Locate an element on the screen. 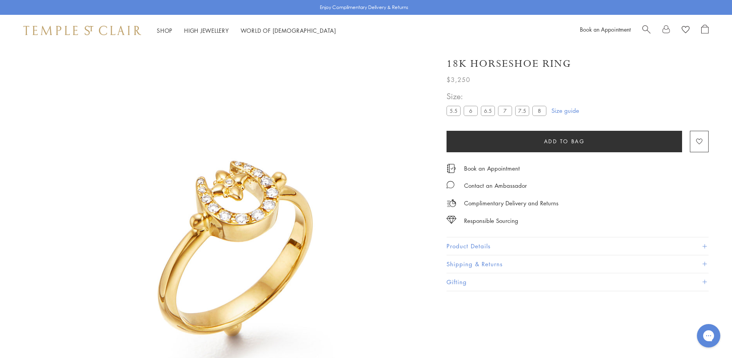 Image resolution: width=732 pixels, height=358 pixels. button: Add to bag is located at coordinates (564, 141).